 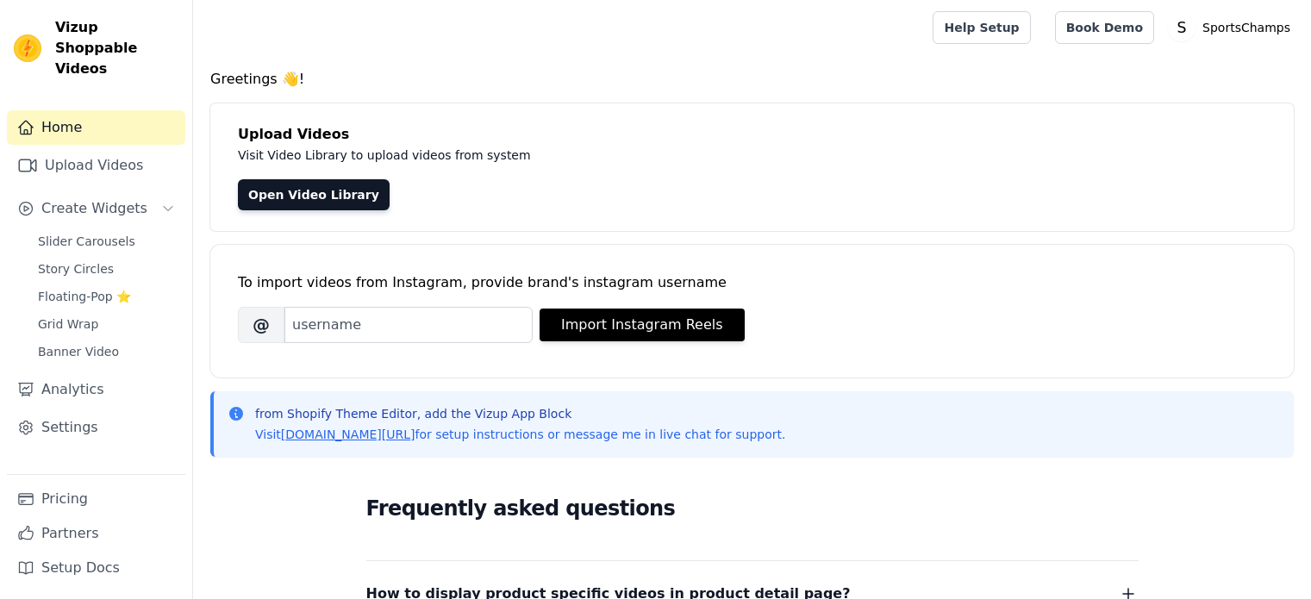 What do you see at coordinates (1233, 28) in the screenshot?
I see `button: S SportsChamps` at bounding box center [1233, 28].